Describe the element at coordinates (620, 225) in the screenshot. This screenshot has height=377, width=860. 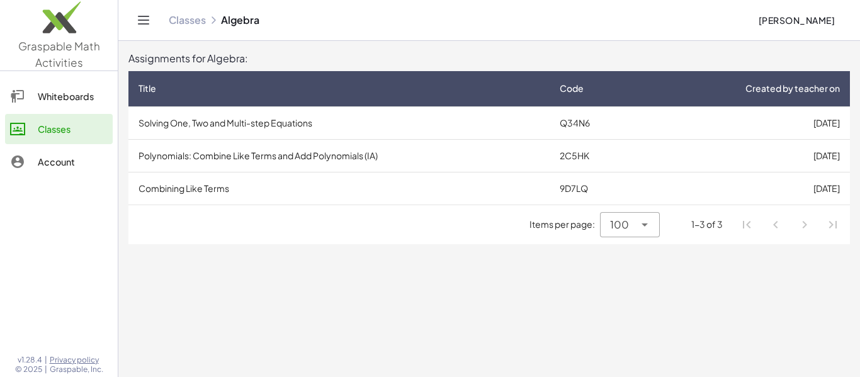
I see `span: 100` at that location.